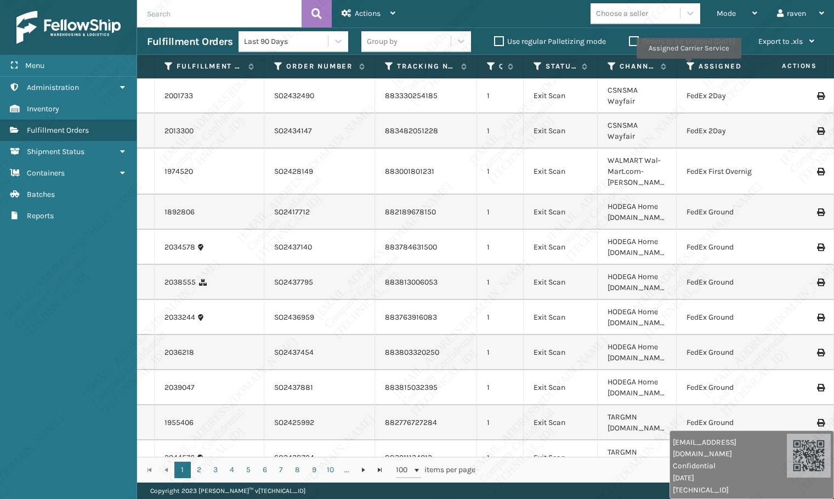 This screenshot has width=834, height=499. What do you see at coordinates (320, 317) in the screenshot?
I see `td: SO2436959` at bounding box center [320, 317].